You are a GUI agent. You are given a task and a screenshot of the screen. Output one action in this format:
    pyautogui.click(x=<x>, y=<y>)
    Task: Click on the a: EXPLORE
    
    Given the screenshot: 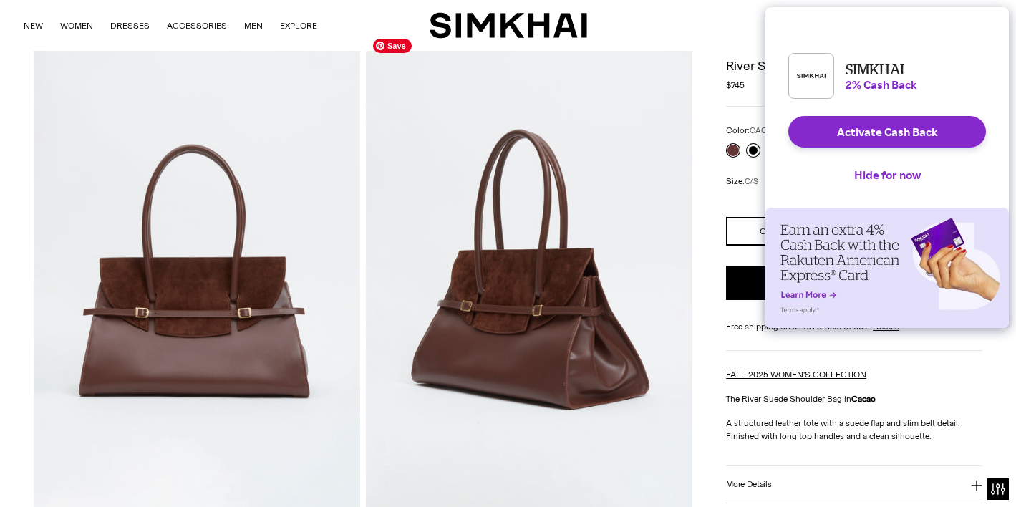 What is the action you would take?
    pyautogui.click(x=299, y=26)
    